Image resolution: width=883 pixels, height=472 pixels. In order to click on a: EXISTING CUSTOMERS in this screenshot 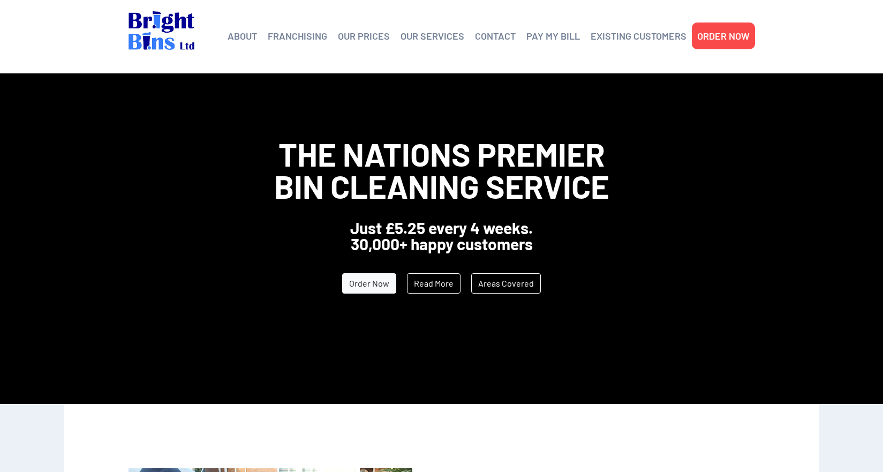, I will do `click(639, 36)`.